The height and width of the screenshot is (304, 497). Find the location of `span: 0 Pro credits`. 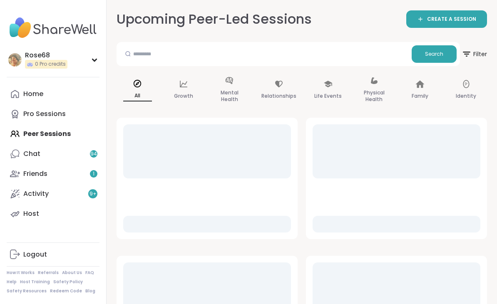

span: 0 Pro credits is located at coordinates (50, 64).